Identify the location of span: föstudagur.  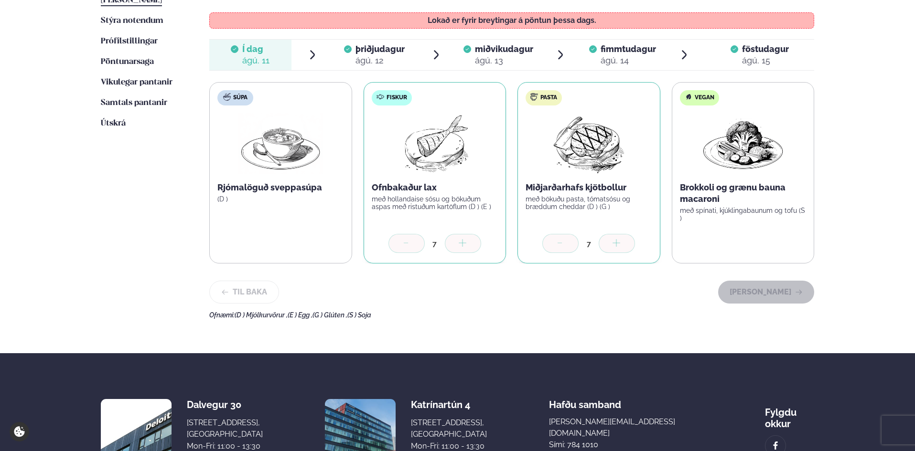
(765, 49).